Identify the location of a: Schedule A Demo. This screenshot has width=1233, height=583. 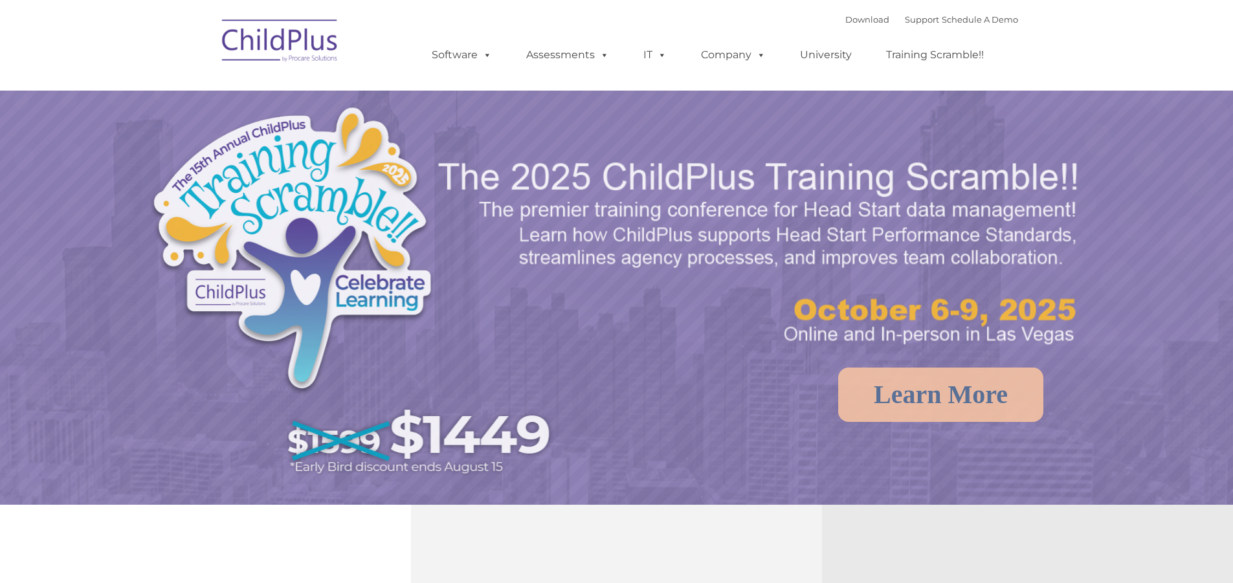
(980, 19).